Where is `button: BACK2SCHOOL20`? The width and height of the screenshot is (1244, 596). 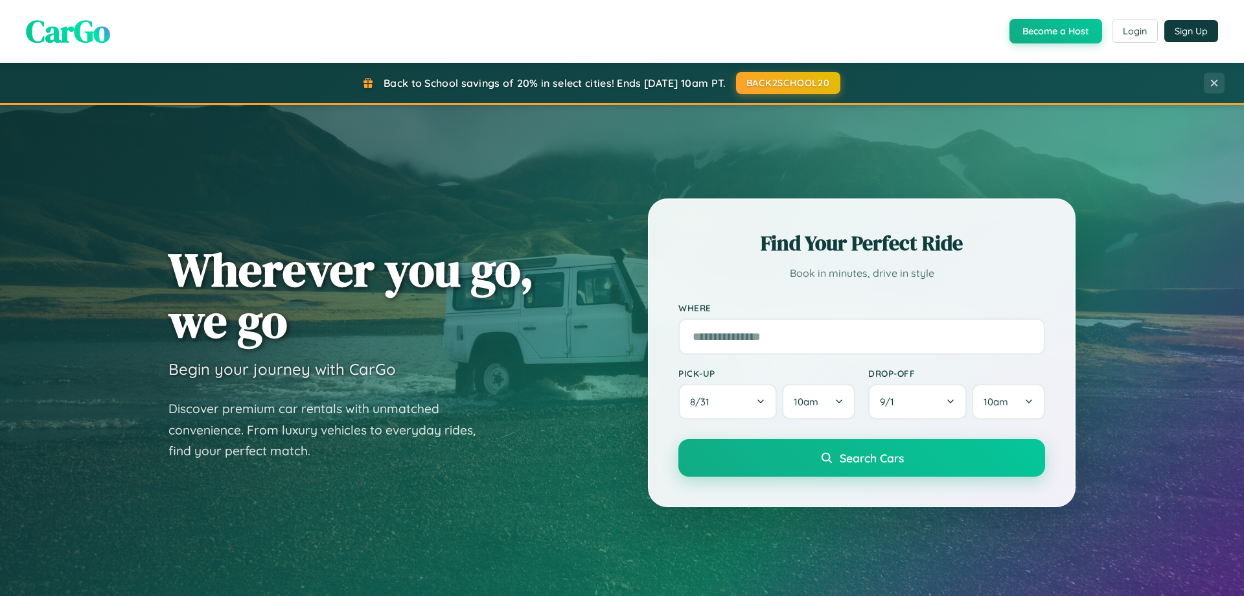
button: BACK2SCHOOL20 is located at coordinates (788, 83).